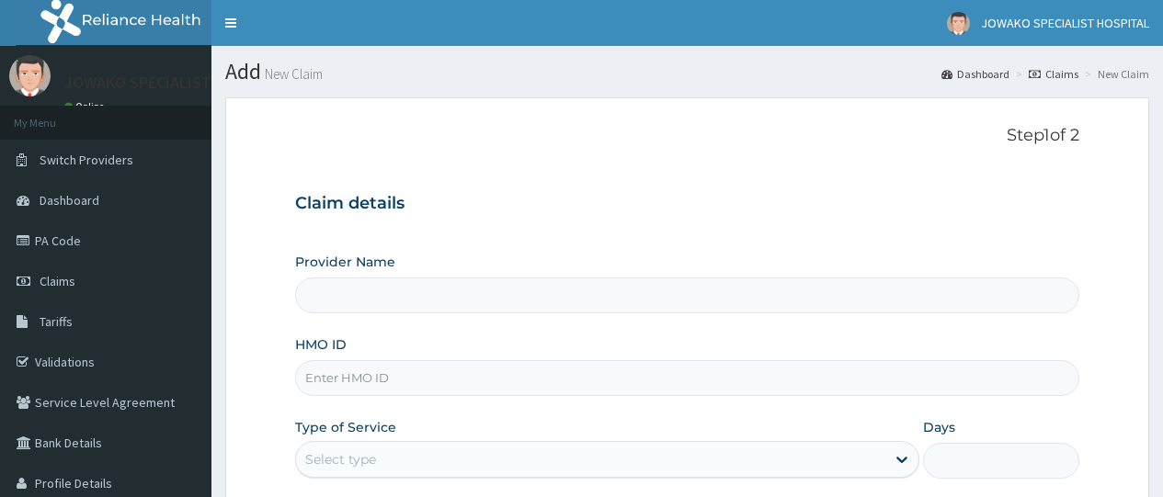 The image size is (1163, 497). What do you see at coordinates (687, 136) in the screenshot?
I see `p: Step 1 of 2` at bounding box center [687, 136].